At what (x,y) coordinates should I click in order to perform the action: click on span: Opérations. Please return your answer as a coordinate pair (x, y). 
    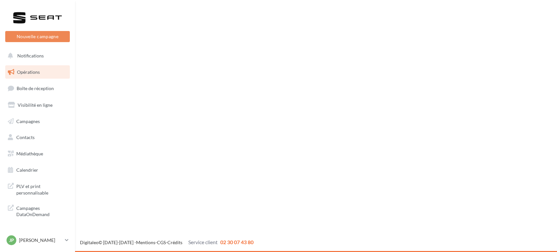
    Looking at the image, I should click on (28, 72).